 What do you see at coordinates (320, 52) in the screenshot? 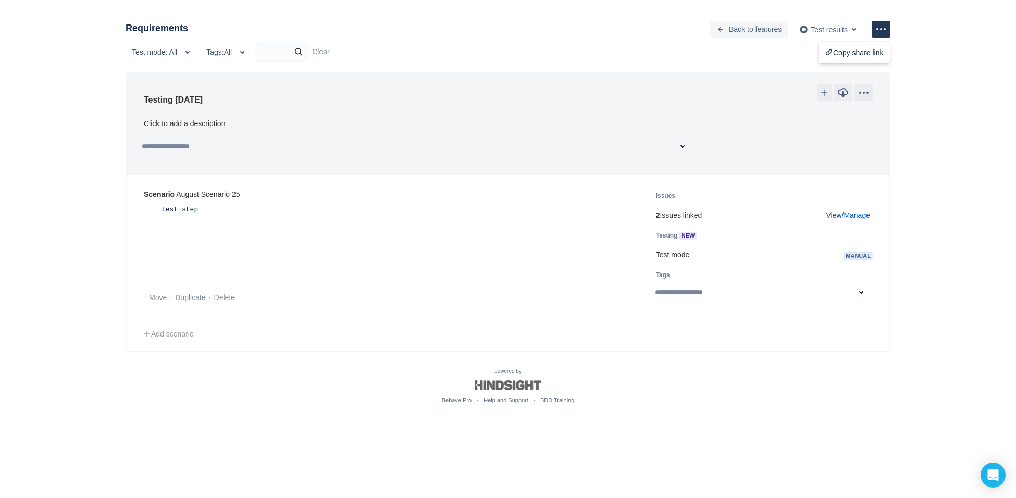
I see `a: Clear` at bounding box center [320, 52].